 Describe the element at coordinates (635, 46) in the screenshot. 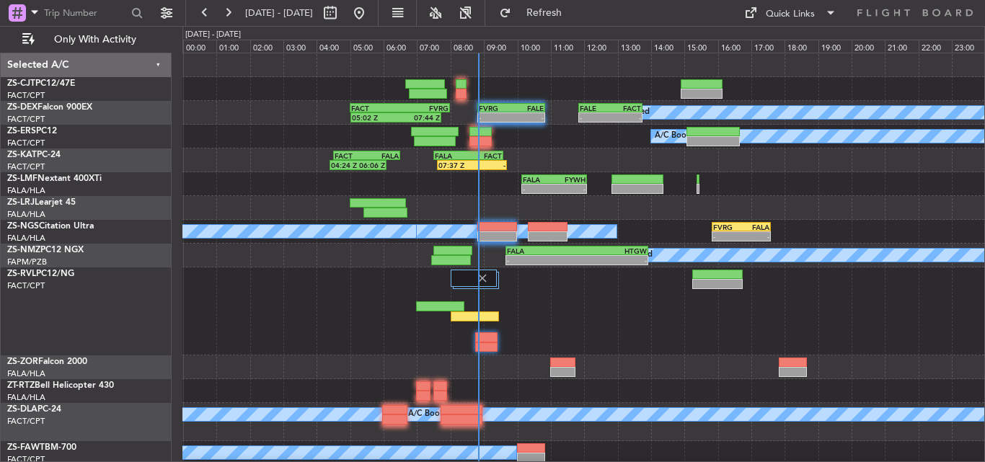

I see `div: 13:00` at that location.